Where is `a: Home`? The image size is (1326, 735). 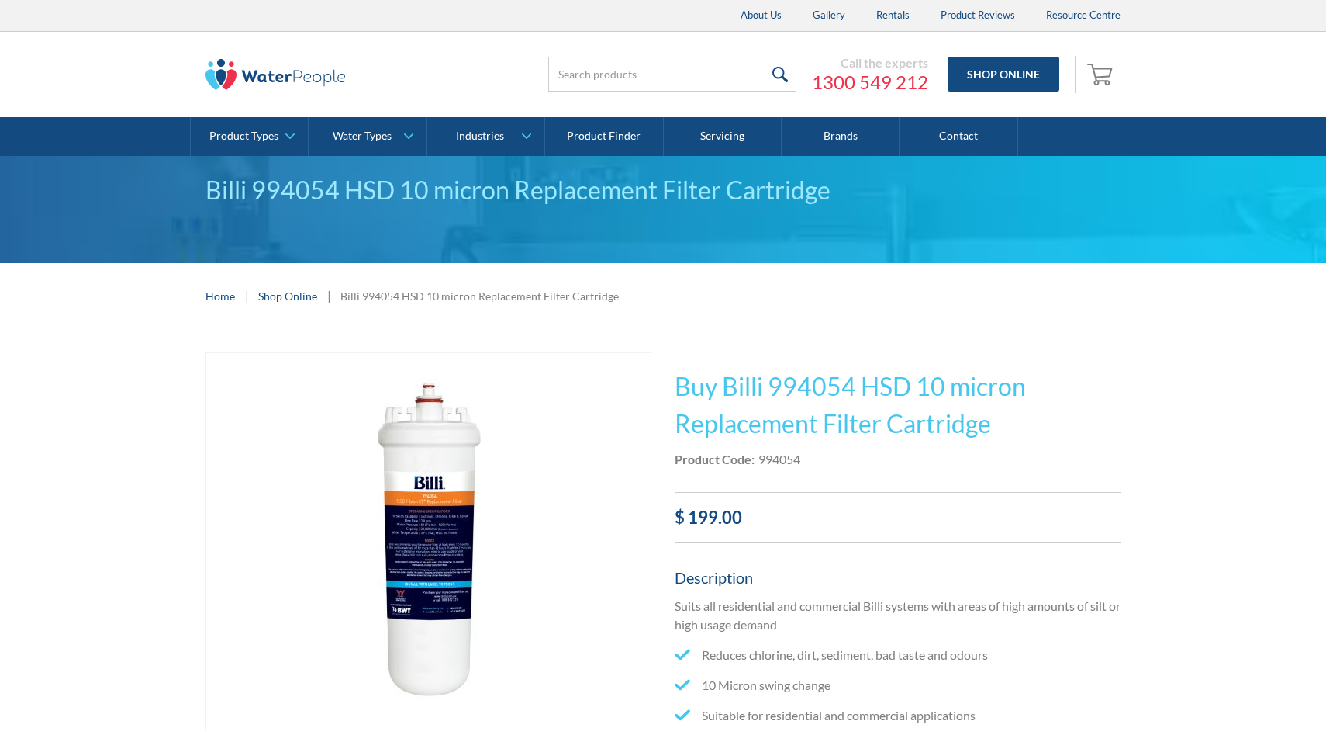
a: Home is located at coordinates (220, 296).